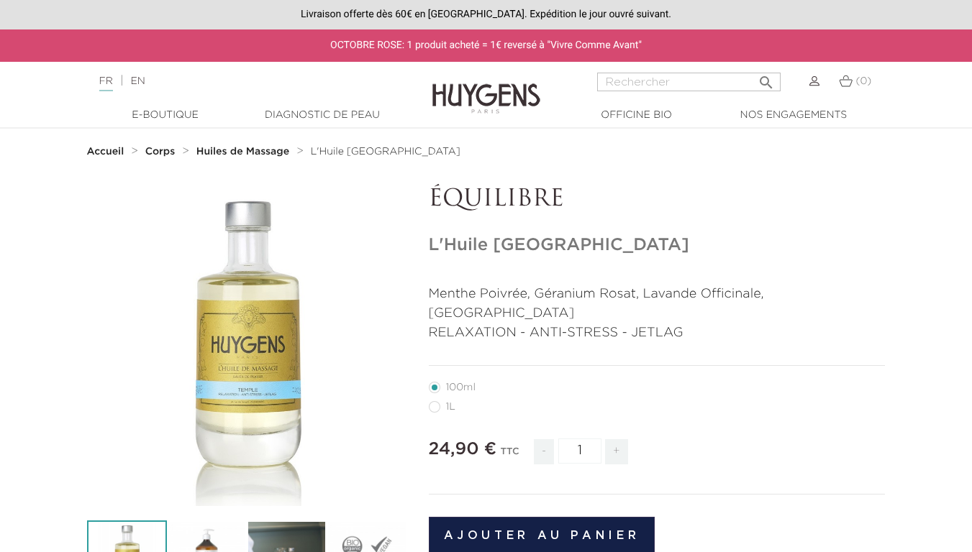  I want to click on p: ÉQUILIBRE, so click(657, 200).